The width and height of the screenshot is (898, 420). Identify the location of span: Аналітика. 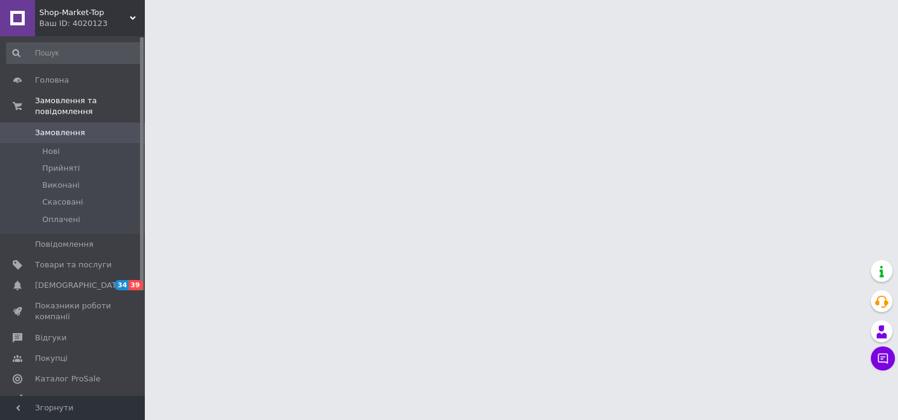
(56, 400).